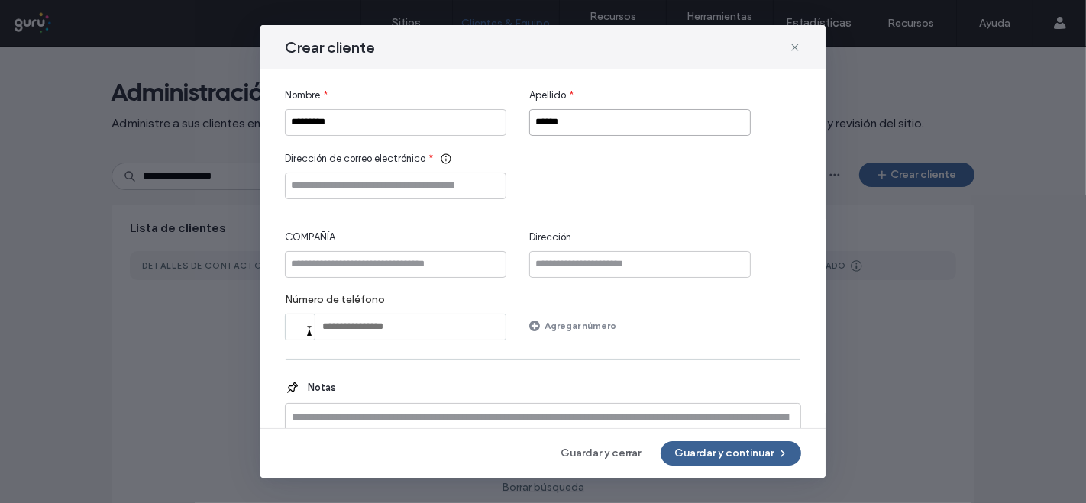 This screenshot has height=503, width=1086. I want to click on input: COMPAÑÍA, so click(395, 264).